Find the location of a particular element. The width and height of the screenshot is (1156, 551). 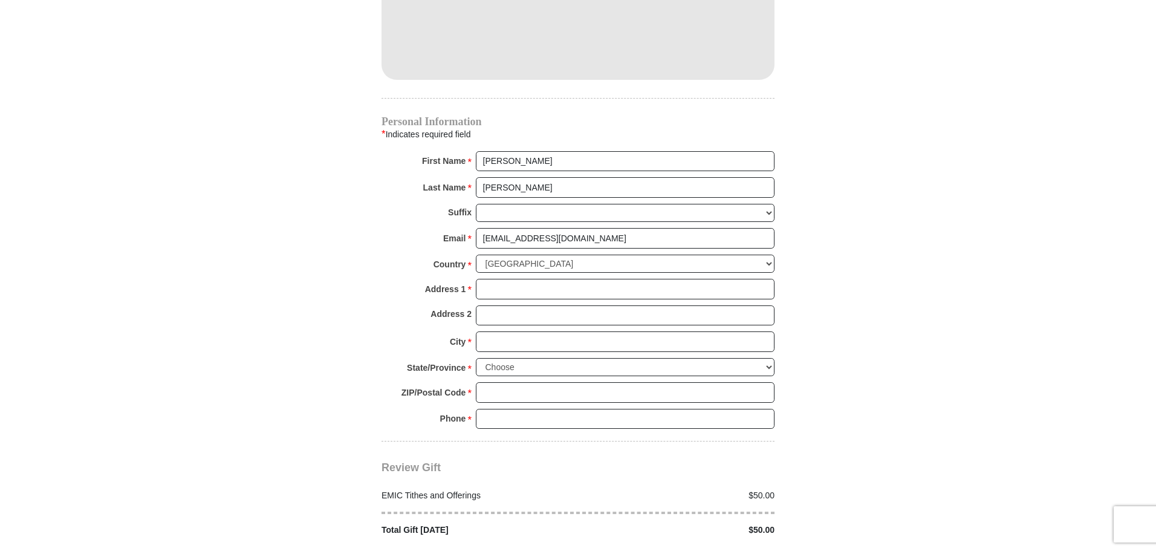

strong: State/Province is located at coordinates (436, 368).